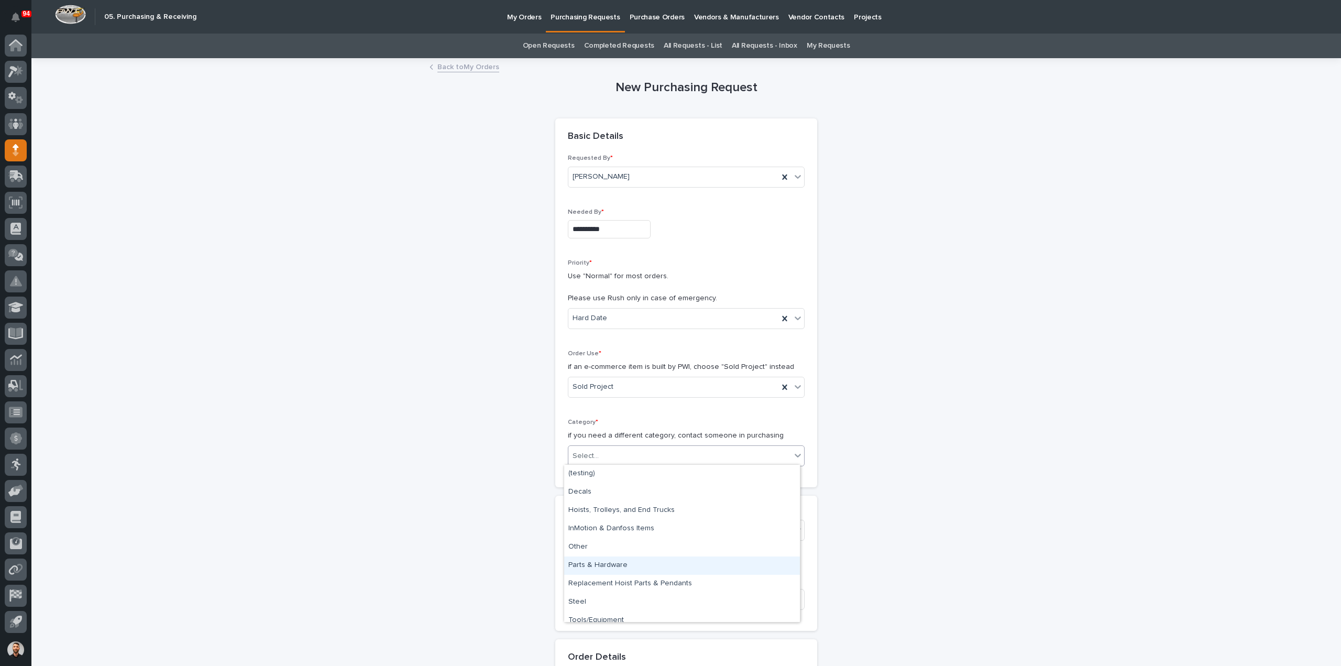 This screenshot has width=1341, height=666. I want to click on button: Notifications, so click(16, 17).